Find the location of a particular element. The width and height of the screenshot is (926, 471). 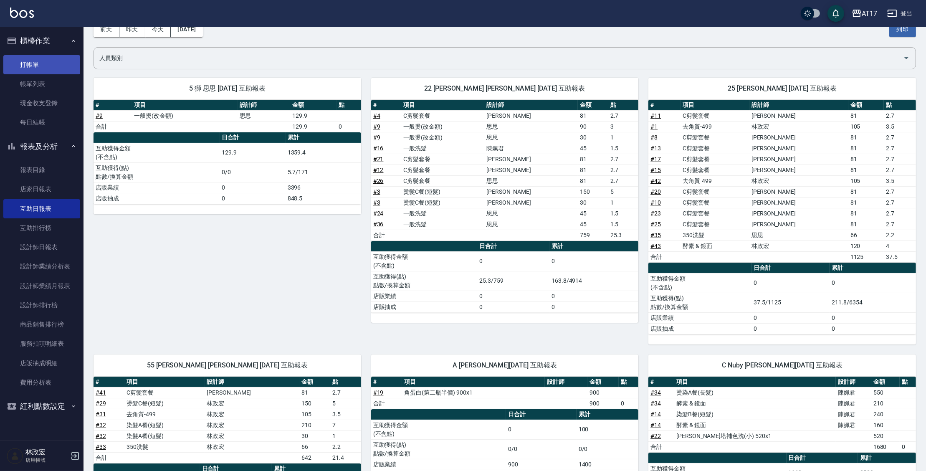

td: 互助獲得金額 (不含點) is located at coordinates (700, 283).